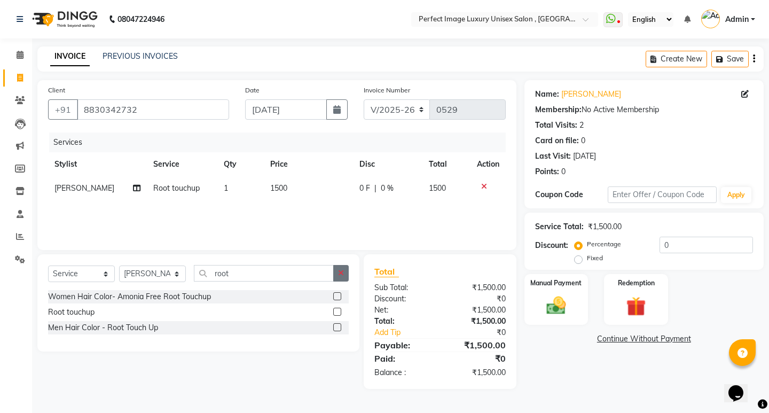  I want to click on div: Paid:, so click(403, 358).